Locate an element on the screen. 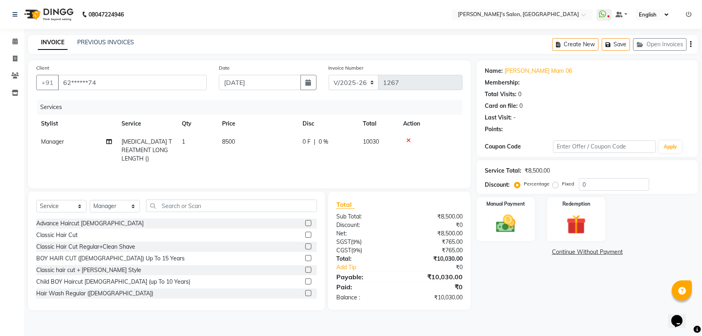 The width and height of the screenshot is (702, 336). span: SGST is located at coordinates (343, 242).